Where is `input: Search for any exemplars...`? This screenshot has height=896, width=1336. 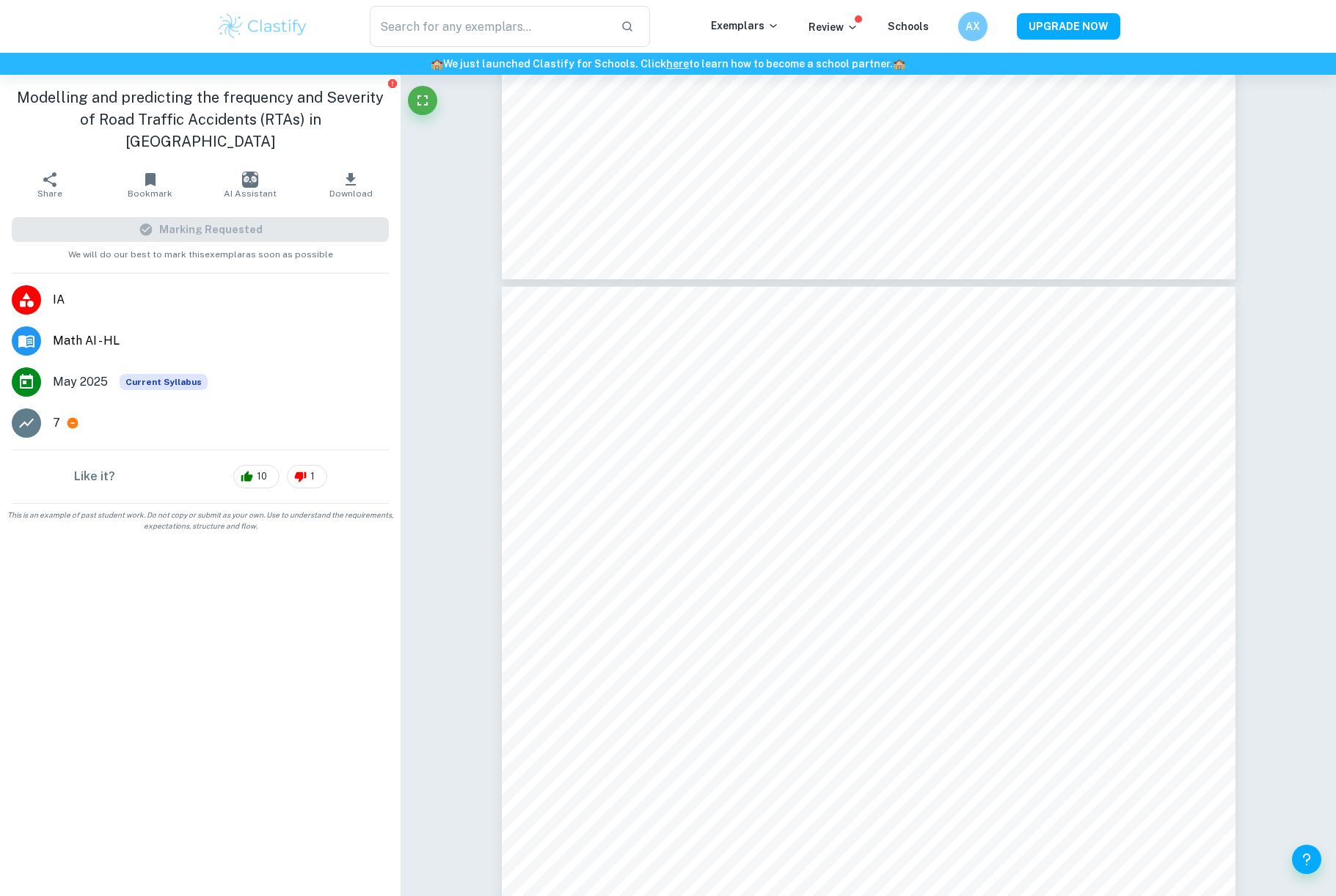 input: Search for any exemplars... is located at coordinates (489, 26).